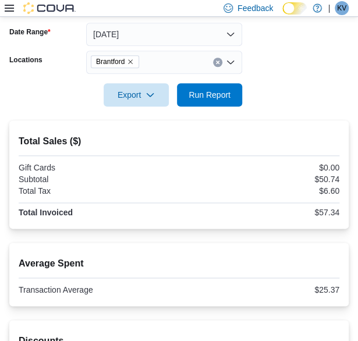 The height and width of the screenshot is (341, 358). What do you see at coordinates (209, 95) in the screenshot?
I see `button: Run Report` at bounding box center [209, 95].